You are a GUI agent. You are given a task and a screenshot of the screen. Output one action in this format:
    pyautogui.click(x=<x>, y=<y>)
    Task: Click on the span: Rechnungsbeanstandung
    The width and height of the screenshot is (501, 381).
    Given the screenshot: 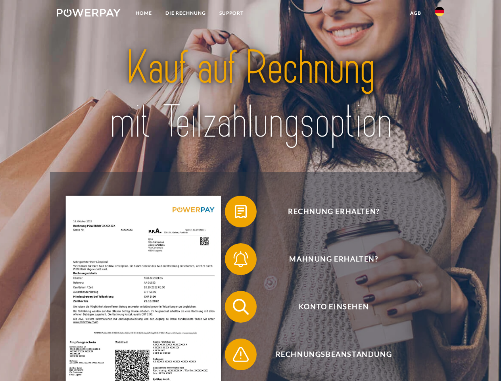 What is the action you would take?
    pyautogui.click(x=333, y=354)
    